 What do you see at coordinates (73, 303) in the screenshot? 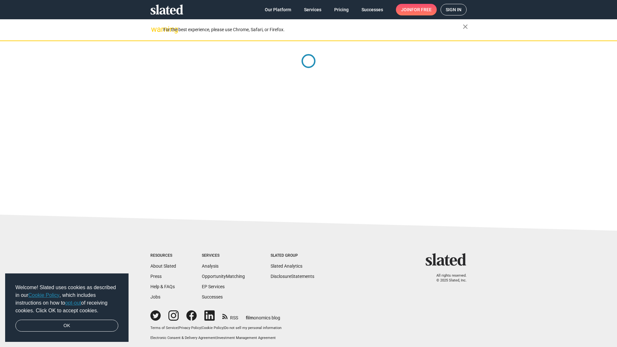
I see `a: opt-out` at bounding box center [73, 303].